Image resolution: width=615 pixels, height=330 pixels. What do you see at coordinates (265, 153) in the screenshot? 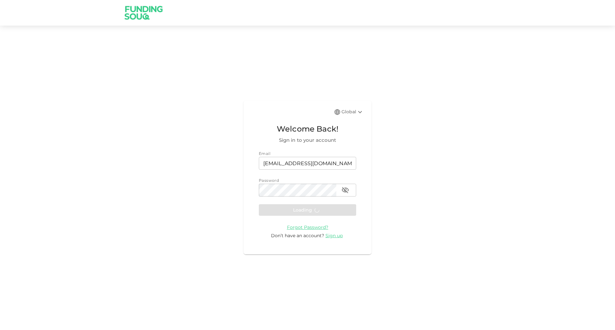
I see `span: Email` at bounding box center [265, 153].